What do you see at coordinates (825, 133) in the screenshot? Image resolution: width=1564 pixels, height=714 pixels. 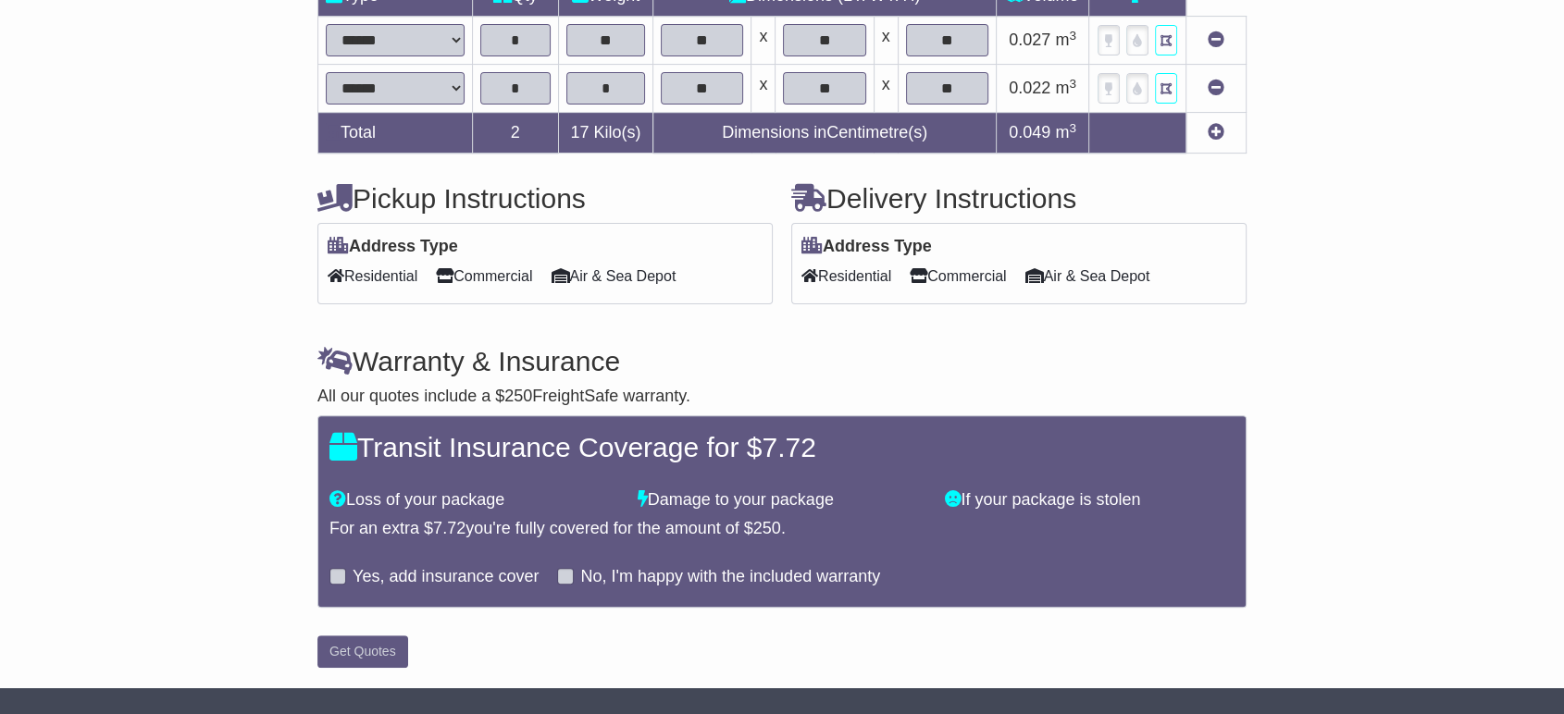 I see `td: Dimensions in Centimetre(s)` at bounding box center [825, 133].